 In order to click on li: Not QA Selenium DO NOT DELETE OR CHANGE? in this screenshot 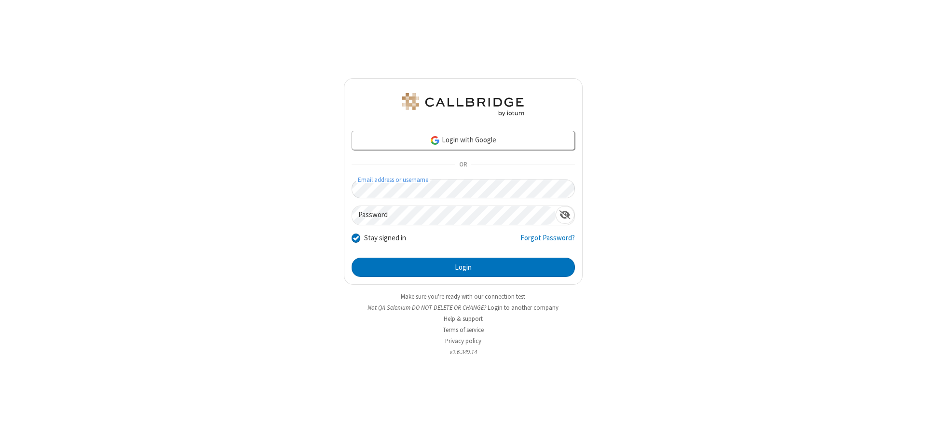, I will do `click(463, 307)`.